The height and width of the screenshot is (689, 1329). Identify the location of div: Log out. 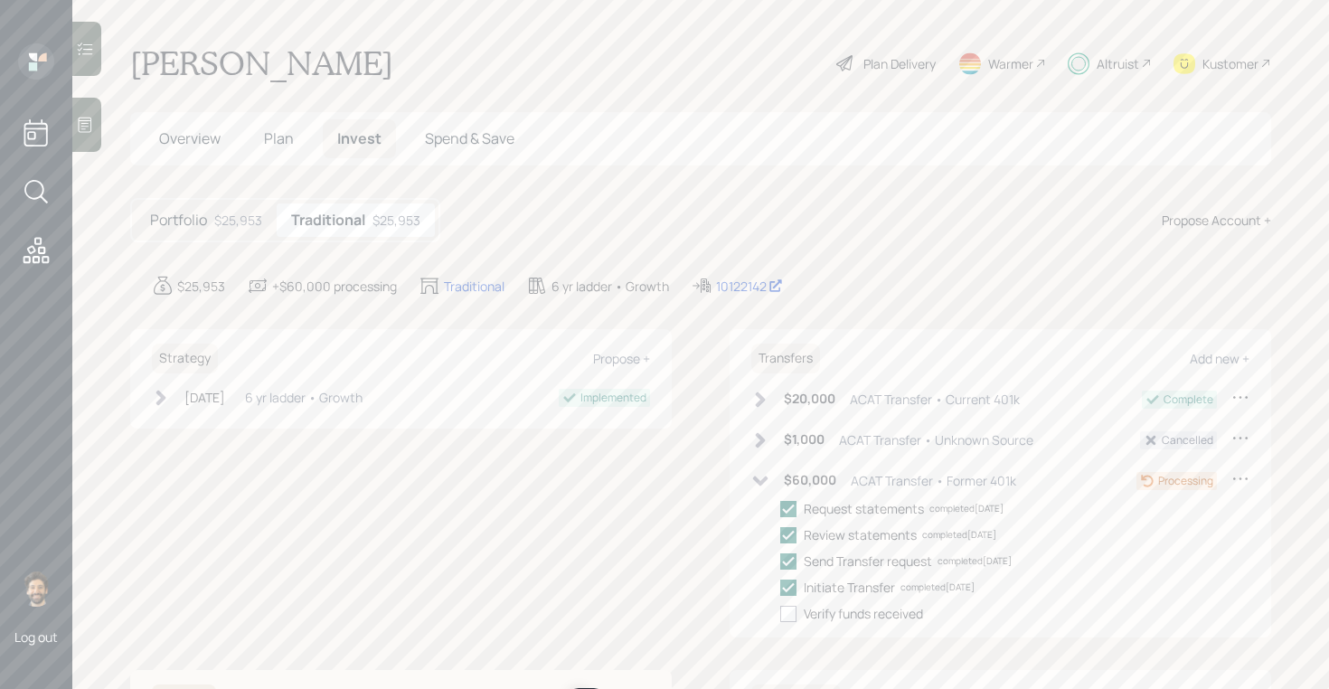
(36, 637).